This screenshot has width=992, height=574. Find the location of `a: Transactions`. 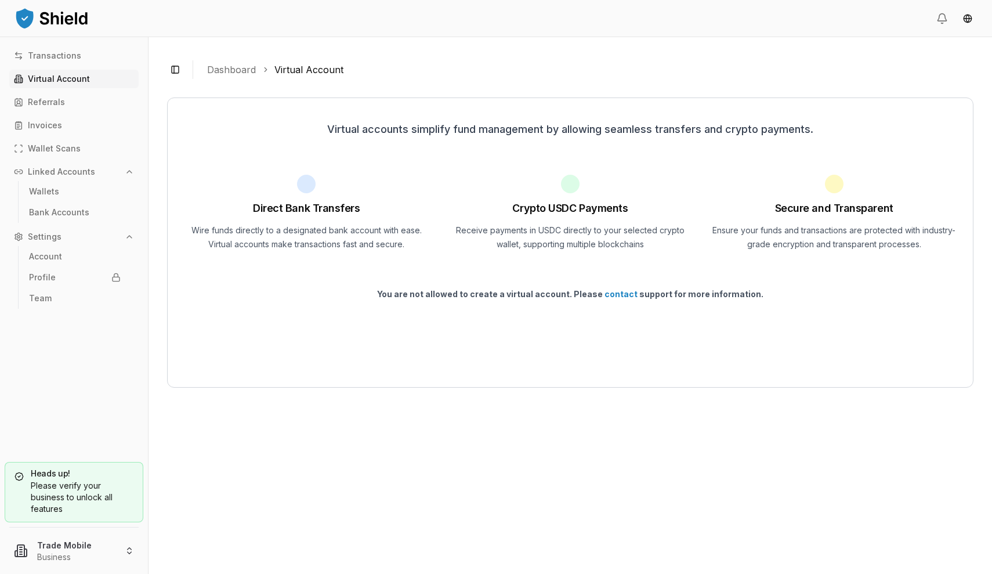

a: Transactions is located at coordinates (74, 56).